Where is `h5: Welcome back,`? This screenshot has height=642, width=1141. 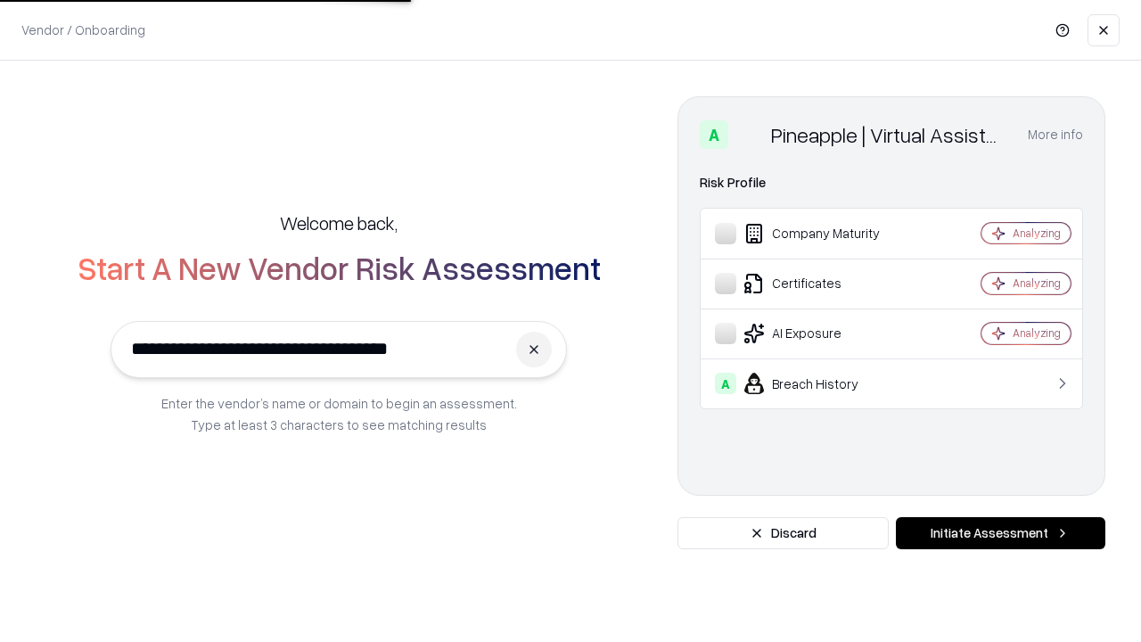 h5: Welcome back, is located at coordinates (339, 223).